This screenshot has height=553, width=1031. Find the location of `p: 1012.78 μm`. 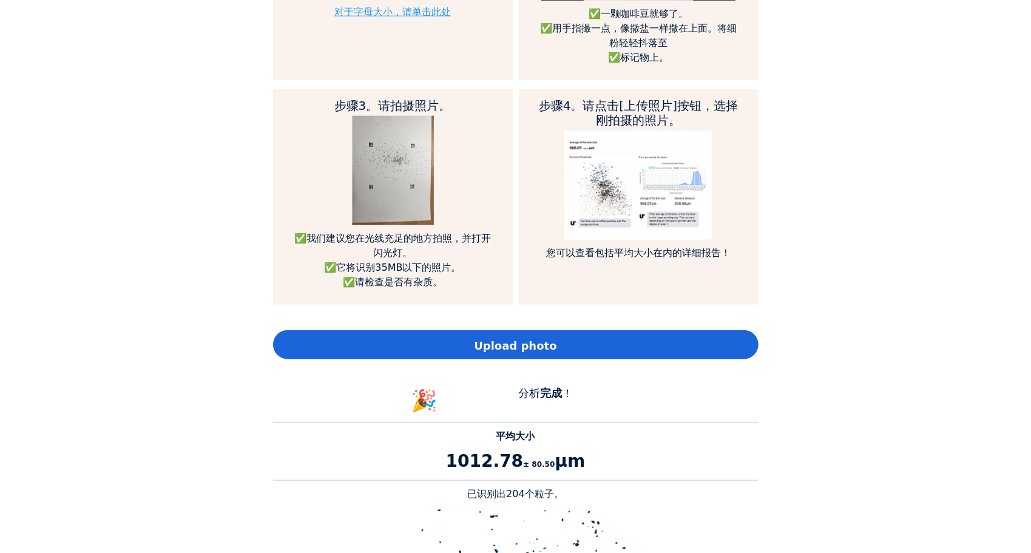

p: 1012.78 μm is located at coordinates (516, 461).